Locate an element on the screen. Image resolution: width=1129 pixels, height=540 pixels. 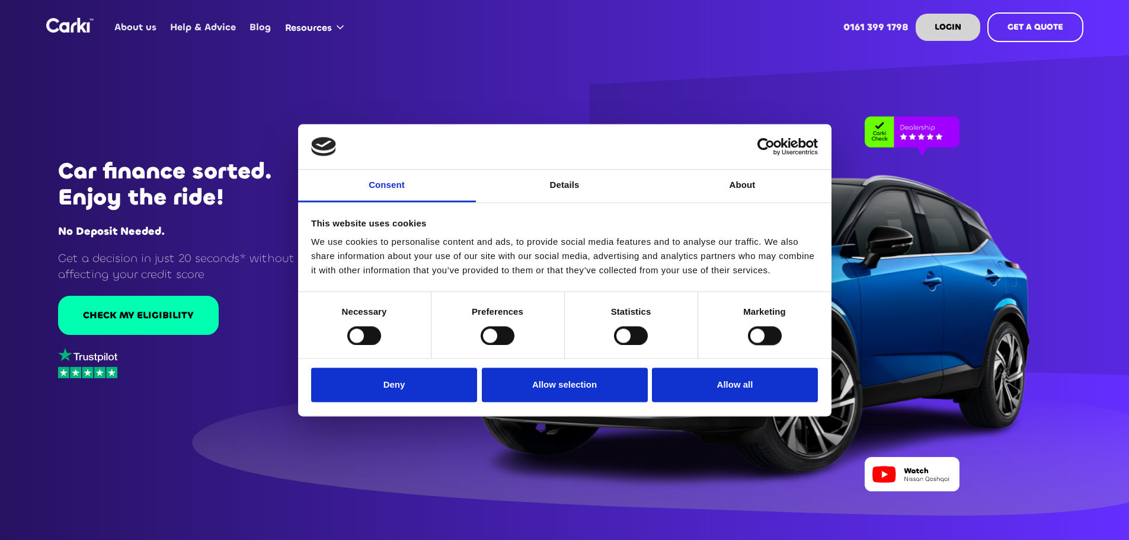
div: CHECK MY ELIGIBILITY is located at coordinates (138, 315).